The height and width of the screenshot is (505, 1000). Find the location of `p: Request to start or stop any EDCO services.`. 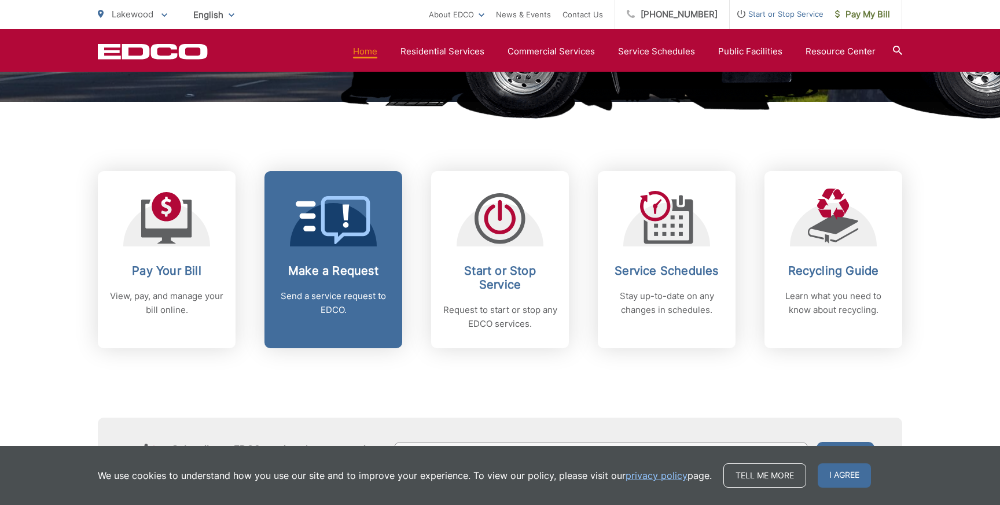

p: Request to start or stop any EDCO services. is located at coordinates (500, 317).